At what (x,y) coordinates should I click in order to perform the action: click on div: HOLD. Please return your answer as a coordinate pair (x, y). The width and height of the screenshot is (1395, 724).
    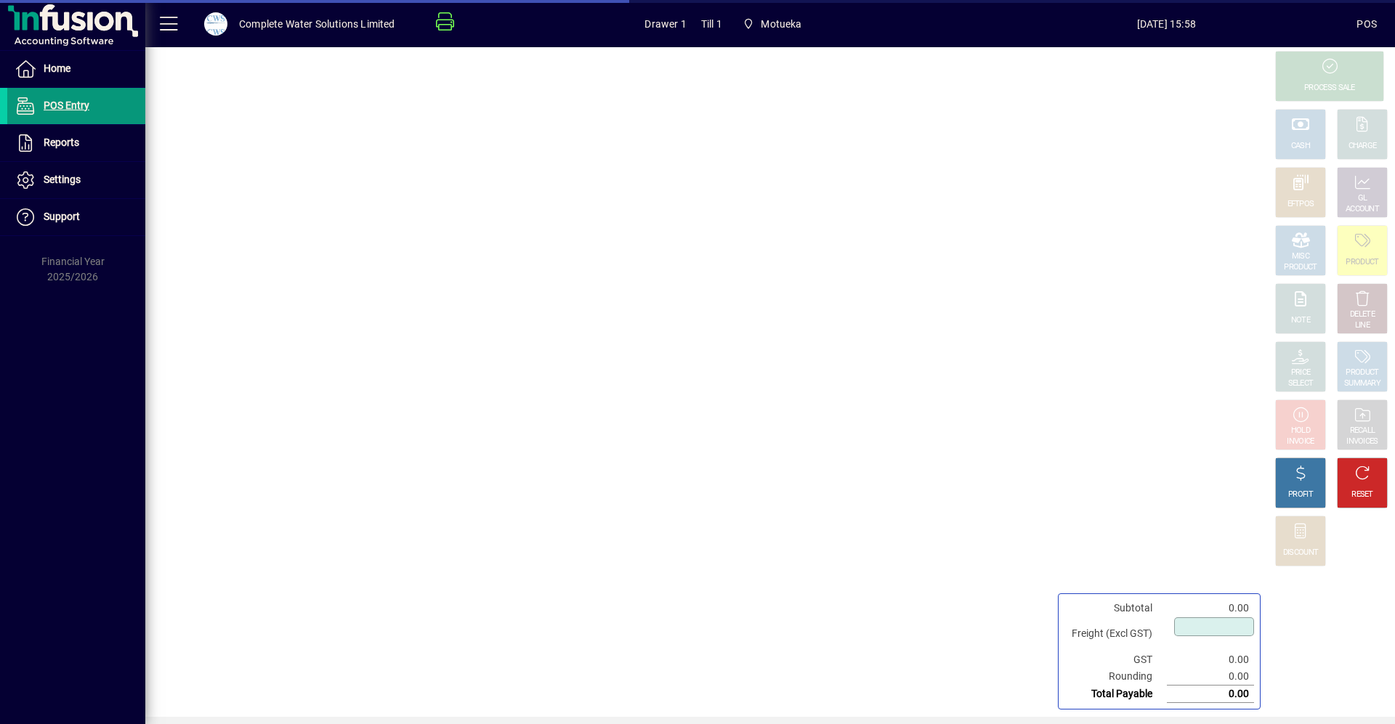
    Looking at the image, I should click on (1300, 431).